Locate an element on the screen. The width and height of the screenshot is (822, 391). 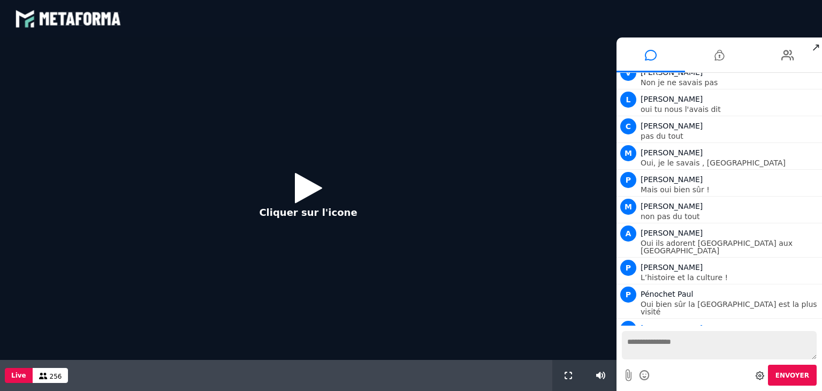
span: 256 is located at coordinates (56, 376).